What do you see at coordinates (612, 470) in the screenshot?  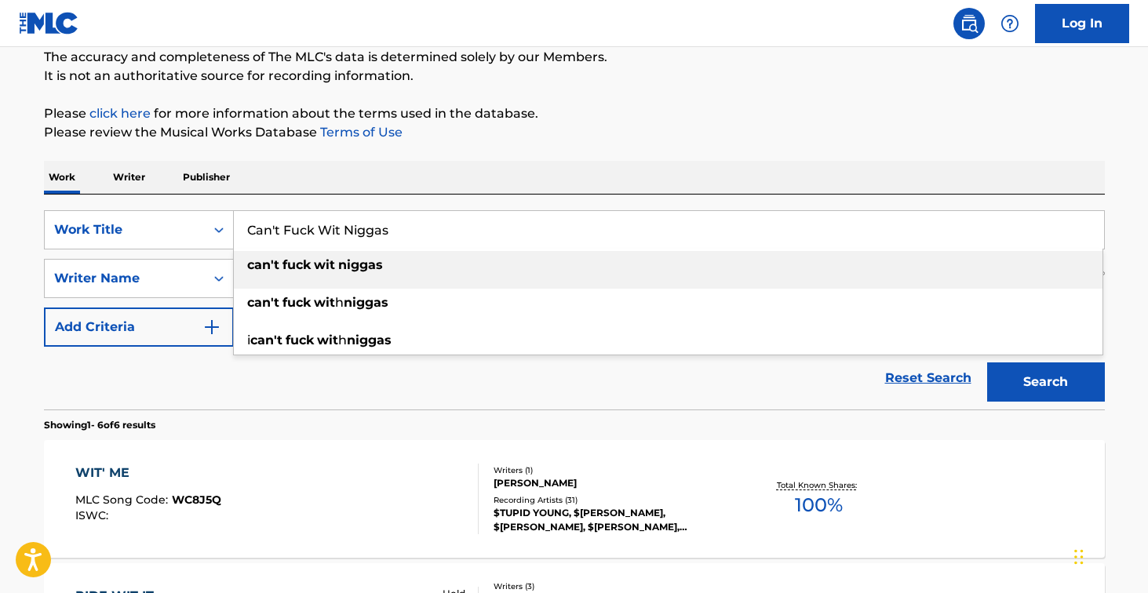 I see `div: Writers ( 1 )` at bounding box center [612, 470].